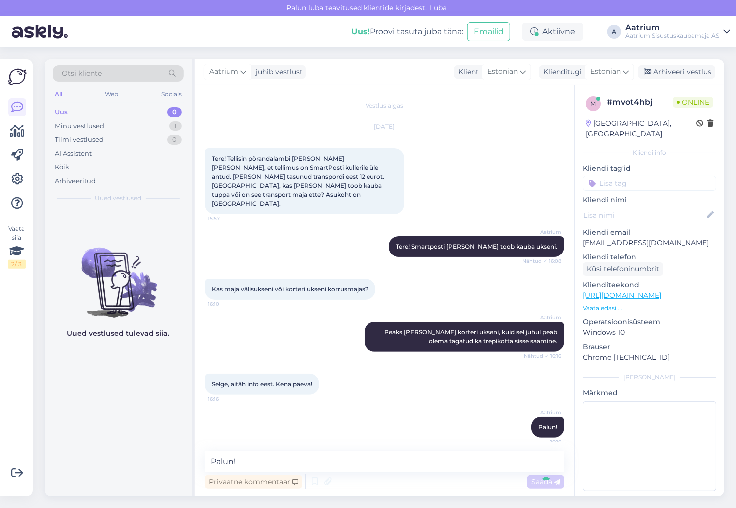 This screenshot has height=508, width=736. I want to click on div: Aatrium Sisustuskaubamaja AS, so click(672, 36).